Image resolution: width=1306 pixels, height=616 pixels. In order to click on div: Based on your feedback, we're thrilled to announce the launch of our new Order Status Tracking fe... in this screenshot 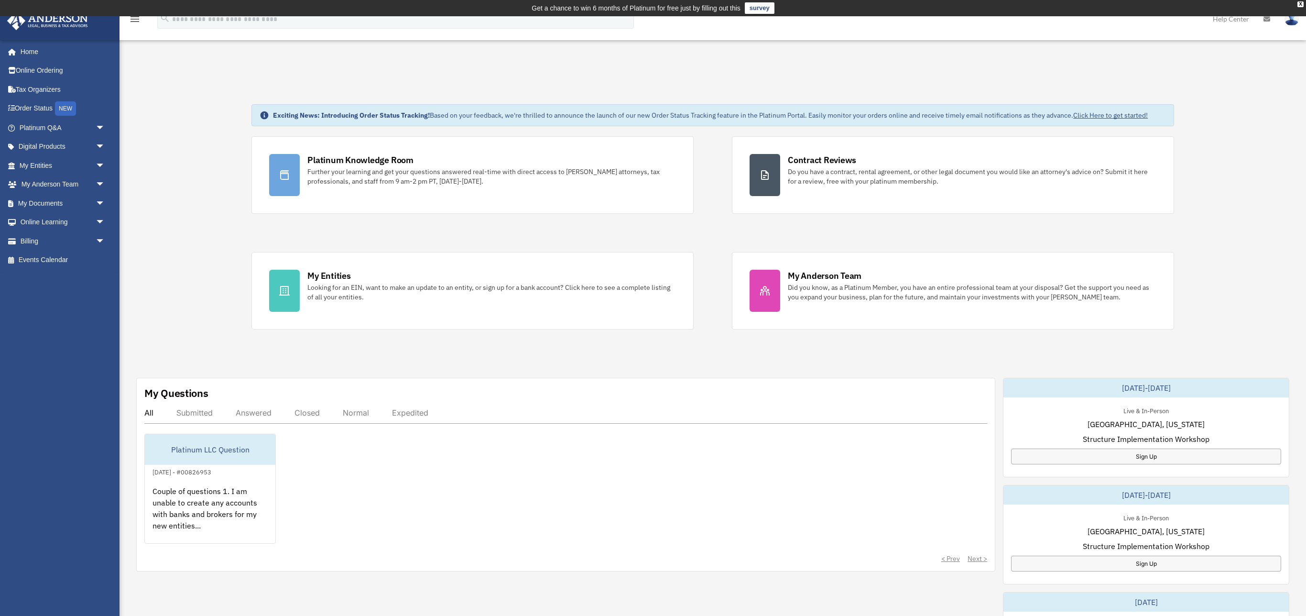, I will do `click(710, 115)`.